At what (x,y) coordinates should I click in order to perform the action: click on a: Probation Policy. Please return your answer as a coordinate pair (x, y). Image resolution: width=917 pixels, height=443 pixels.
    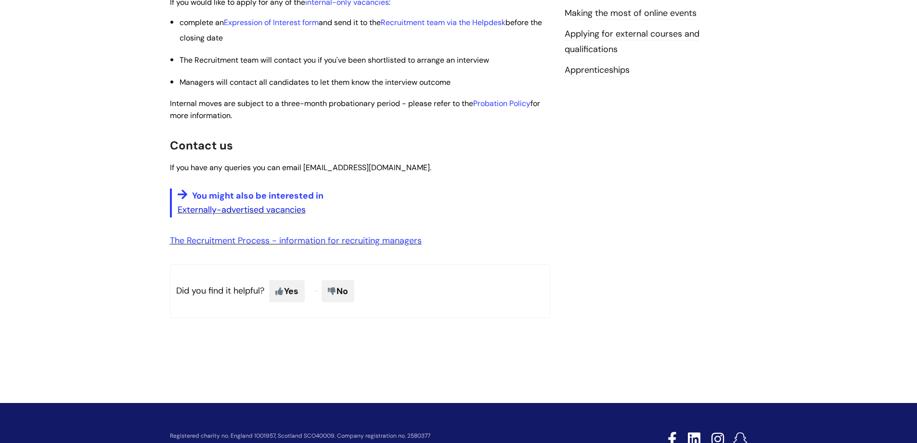
    Looking at the image, I should click on (502, 103).